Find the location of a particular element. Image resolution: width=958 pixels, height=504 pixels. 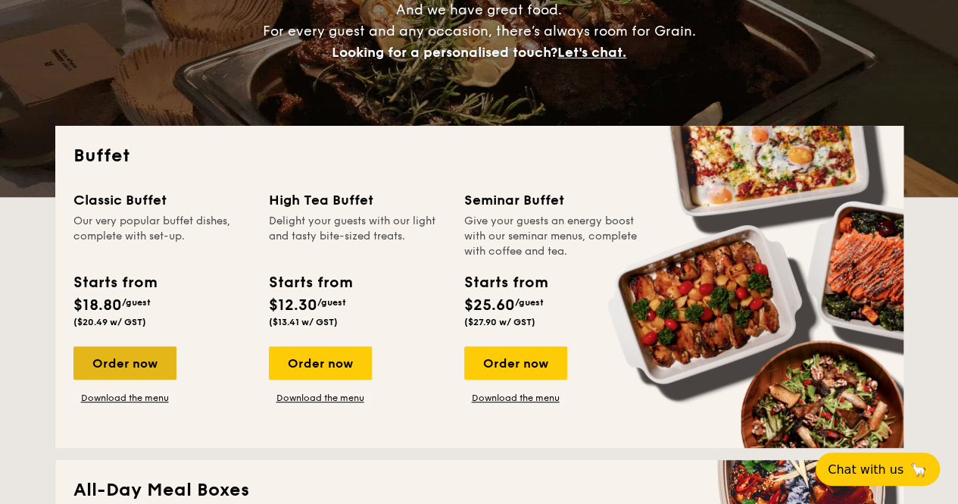

span: And we have great food. For every guest and any occasion, there’s always room for Grain. is located at coordinates (479, 31).